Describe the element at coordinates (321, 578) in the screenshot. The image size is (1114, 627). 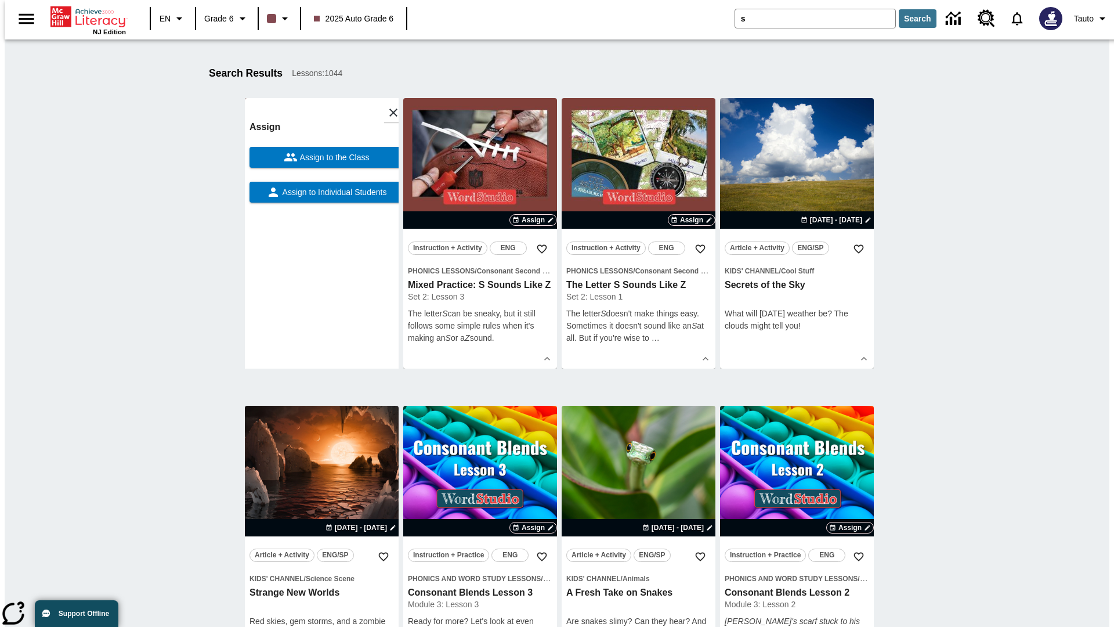
I see `span: Topic: Kids' Channel/Science Scene` at that location.